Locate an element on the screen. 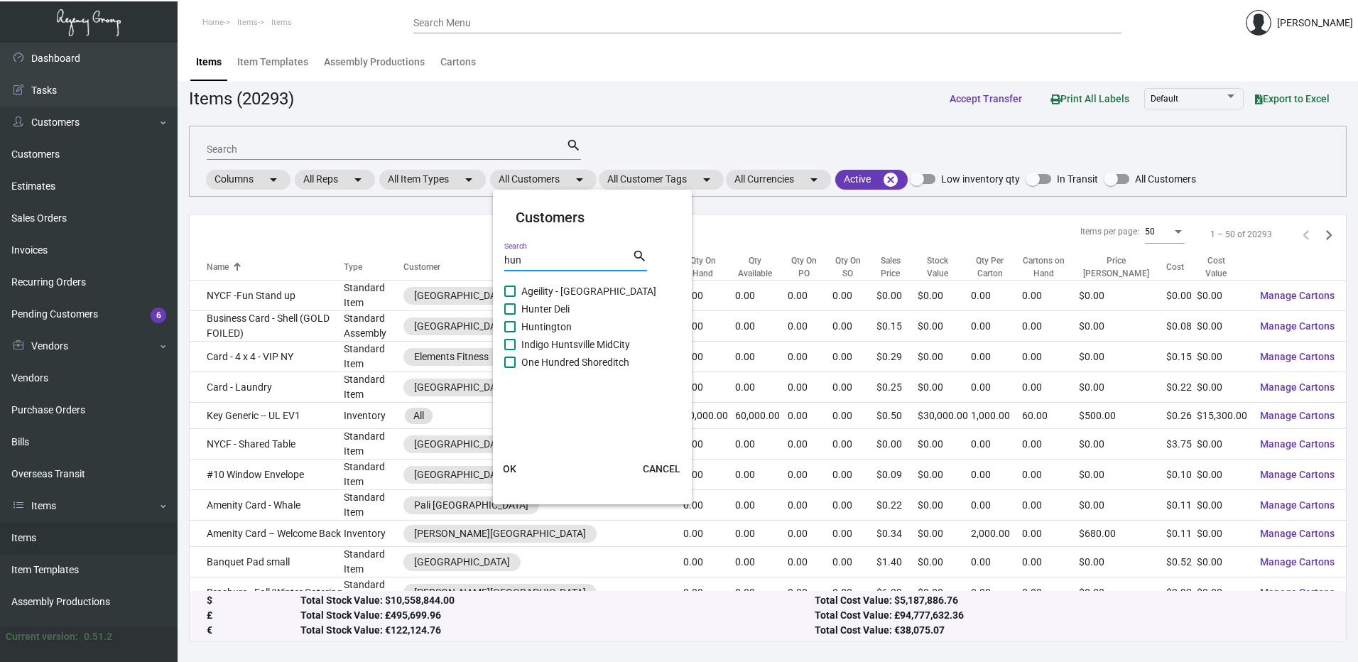  button: OK is located at coordinates (510, 469).